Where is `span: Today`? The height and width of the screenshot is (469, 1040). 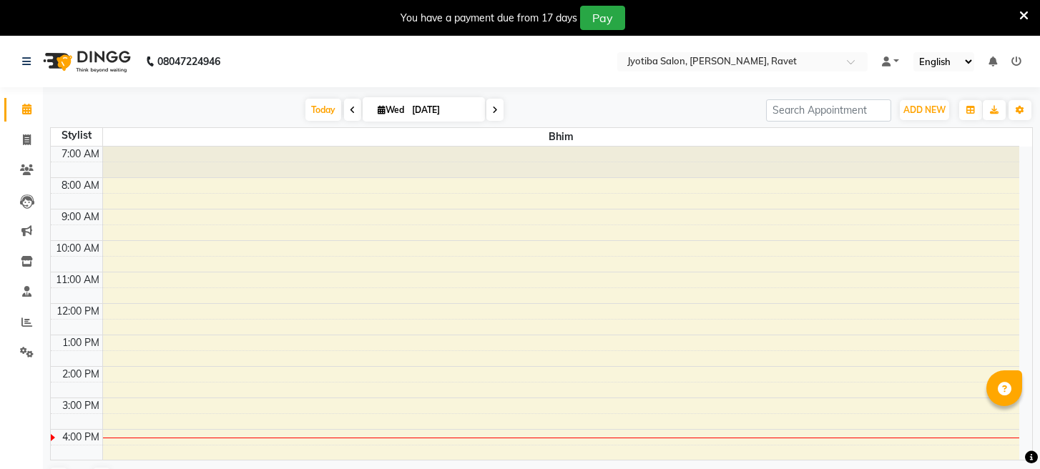 span: Today is located at coordinates (323, 109).